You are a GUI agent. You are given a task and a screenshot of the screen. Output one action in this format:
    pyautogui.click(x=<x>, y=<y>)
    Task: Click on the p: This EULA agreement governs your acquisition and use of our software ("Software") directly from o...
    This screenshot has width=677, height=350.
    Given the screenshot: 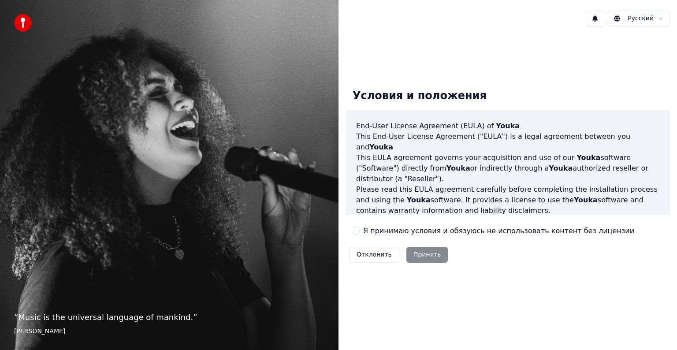 What is the action you would take?
    pyautogui.click(x=508, y=168)
    